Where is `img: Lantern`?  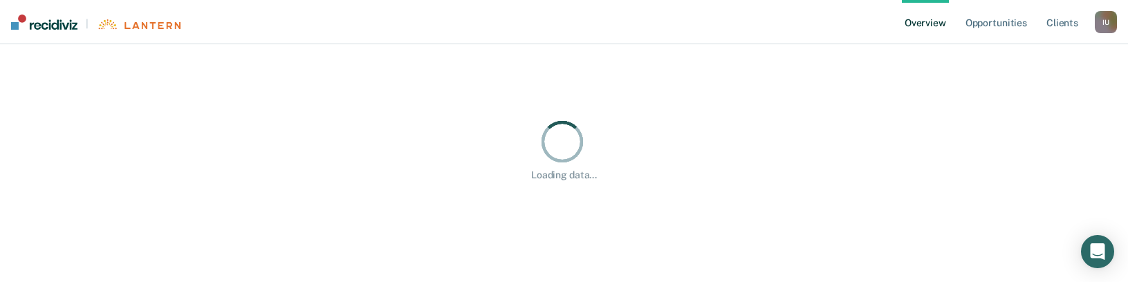 img: Lantern is located at coordinates (138, 24).